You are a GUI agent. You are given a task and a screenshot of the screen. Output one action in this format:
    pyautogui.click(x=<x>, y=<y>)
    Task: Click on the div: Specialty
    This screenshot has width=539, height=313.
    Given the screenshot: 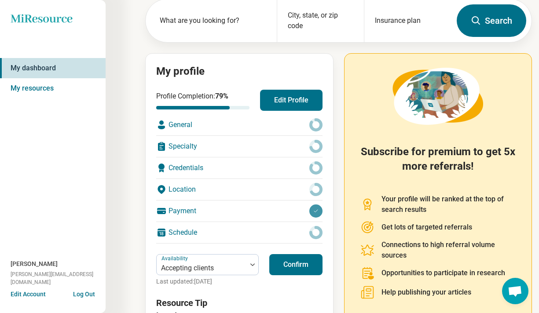 What is the action you would take?
    pyautogui.click(x=239, y=146)
    